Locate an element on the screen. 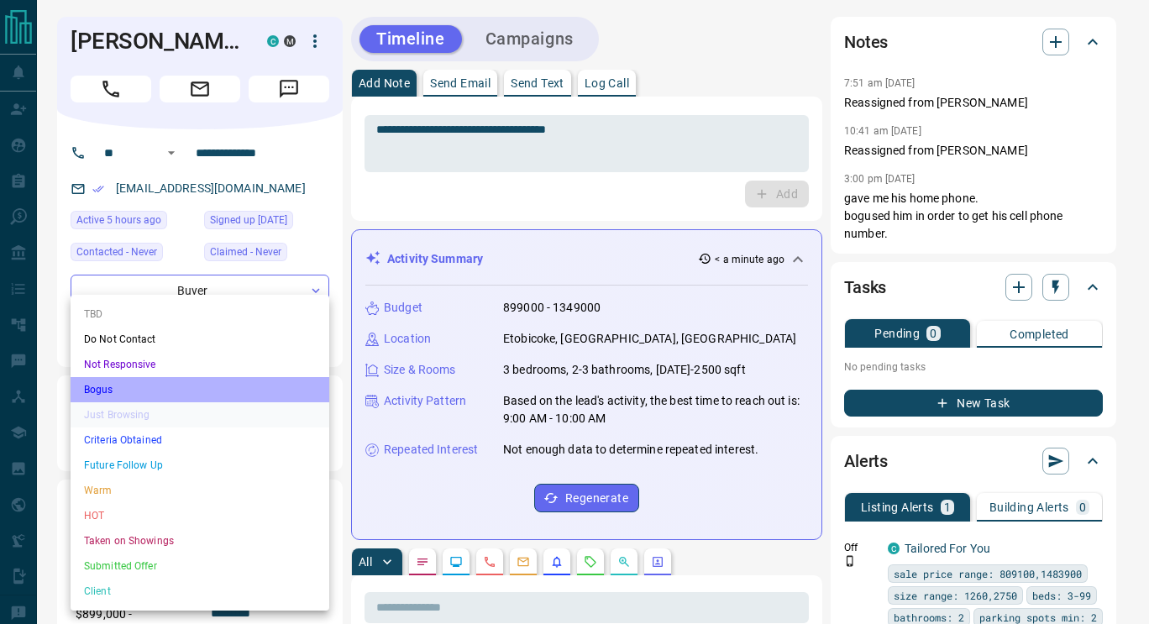 This screenshot has width=1149, height=624. li: Do Not Contact is located at coordinates (200, 339).